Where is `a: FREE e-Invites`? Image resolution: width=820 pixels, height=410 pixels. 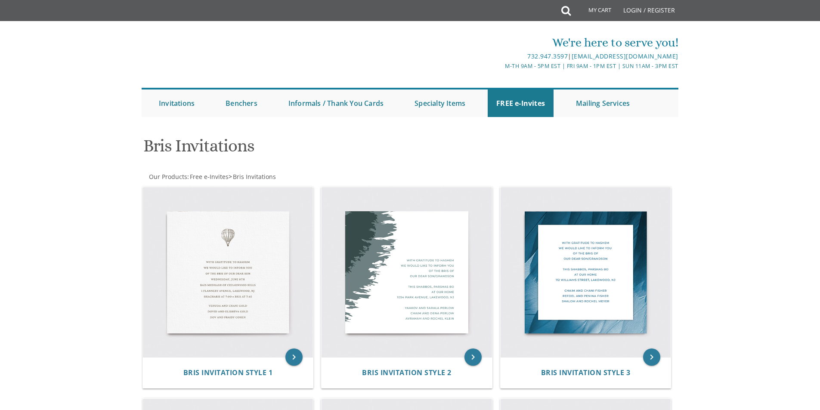
a: FREE e-Invites is located at coordinates (520, 103).